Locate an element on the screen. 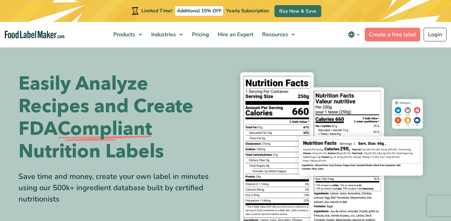 The width and height of the screenshot is (451, 221). a: Pricing is located at coordinates (200, 35).